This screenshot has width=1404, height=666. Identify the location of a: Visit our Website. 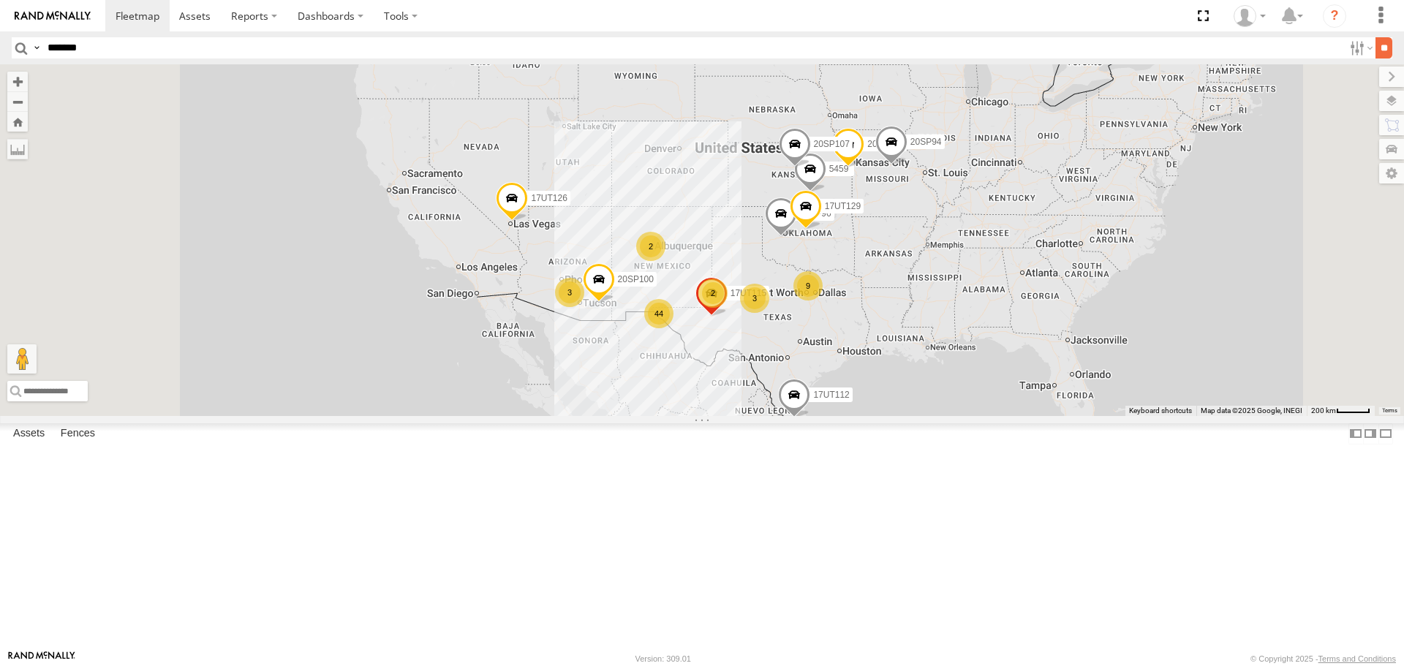
(42, 659).